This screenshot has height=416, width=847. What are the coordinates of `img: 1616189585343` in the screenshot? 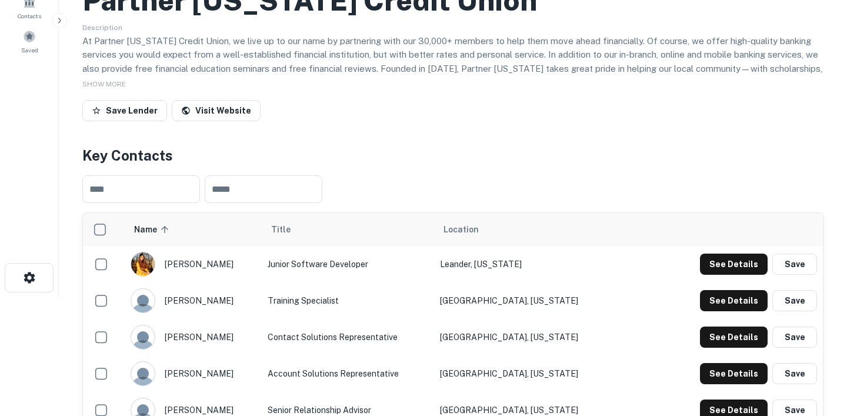 It's located at (143, 264).